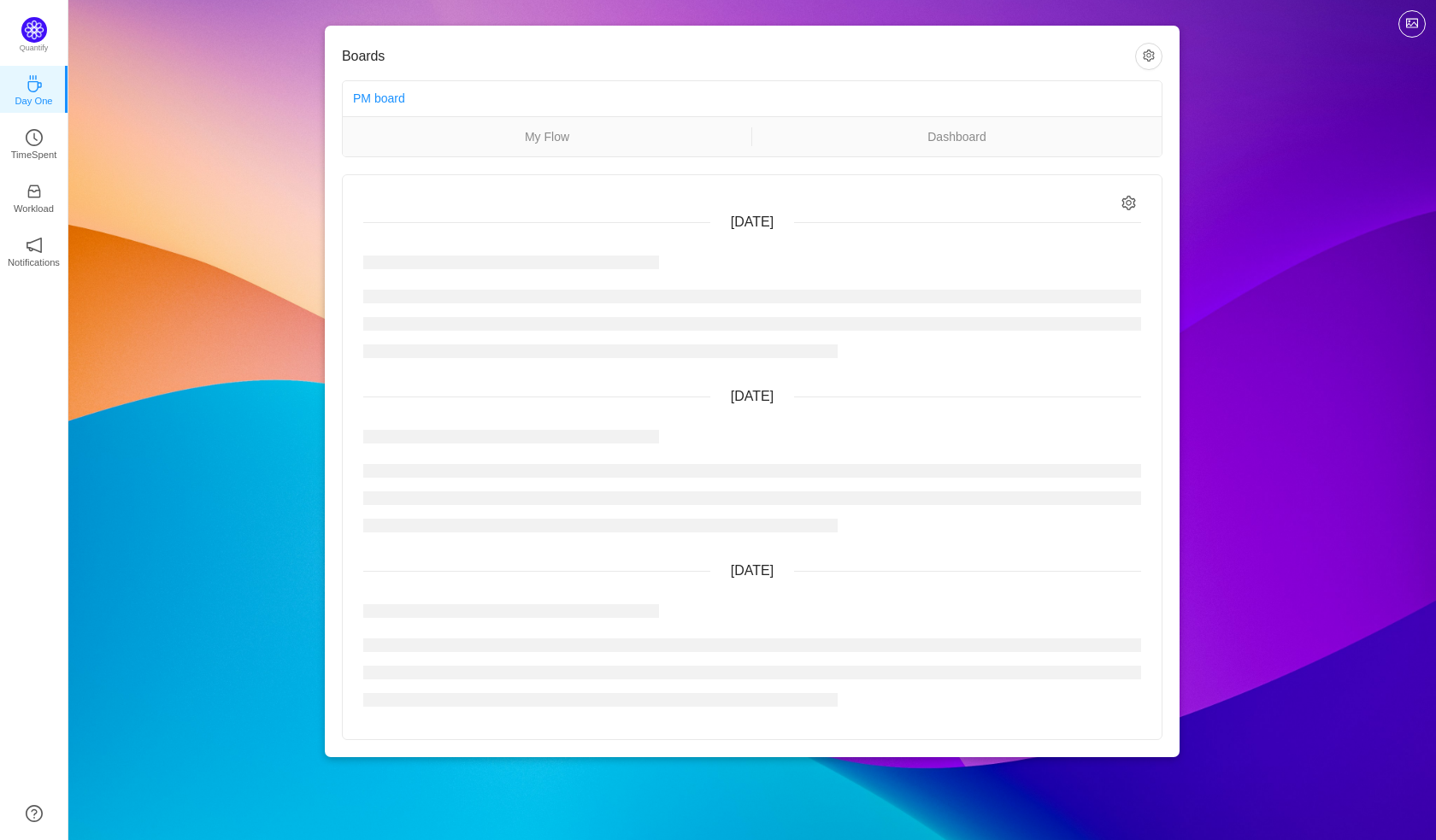  Describe the element at coordinates (34, 84) in the screenshot. I see `i: icon: coffee` at that location.